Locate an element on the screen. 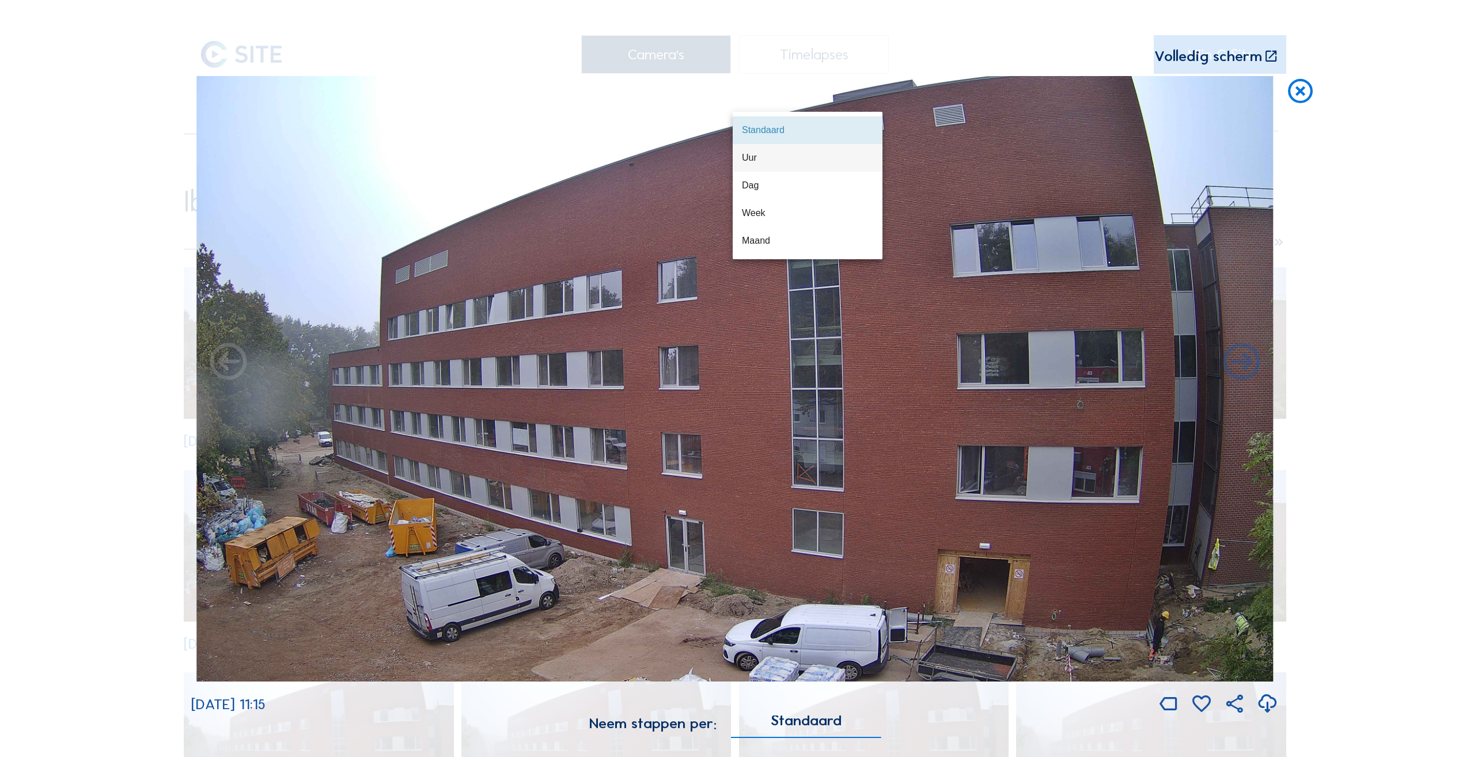  div: Neem stappen per: is located at coordinates (653, 724).